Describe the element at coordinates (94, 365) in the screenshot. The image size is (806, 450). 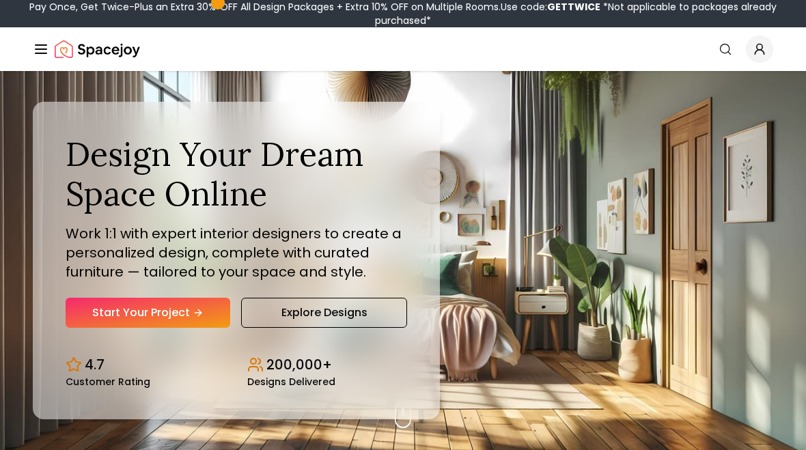
I see `p: 4.7` at that location.